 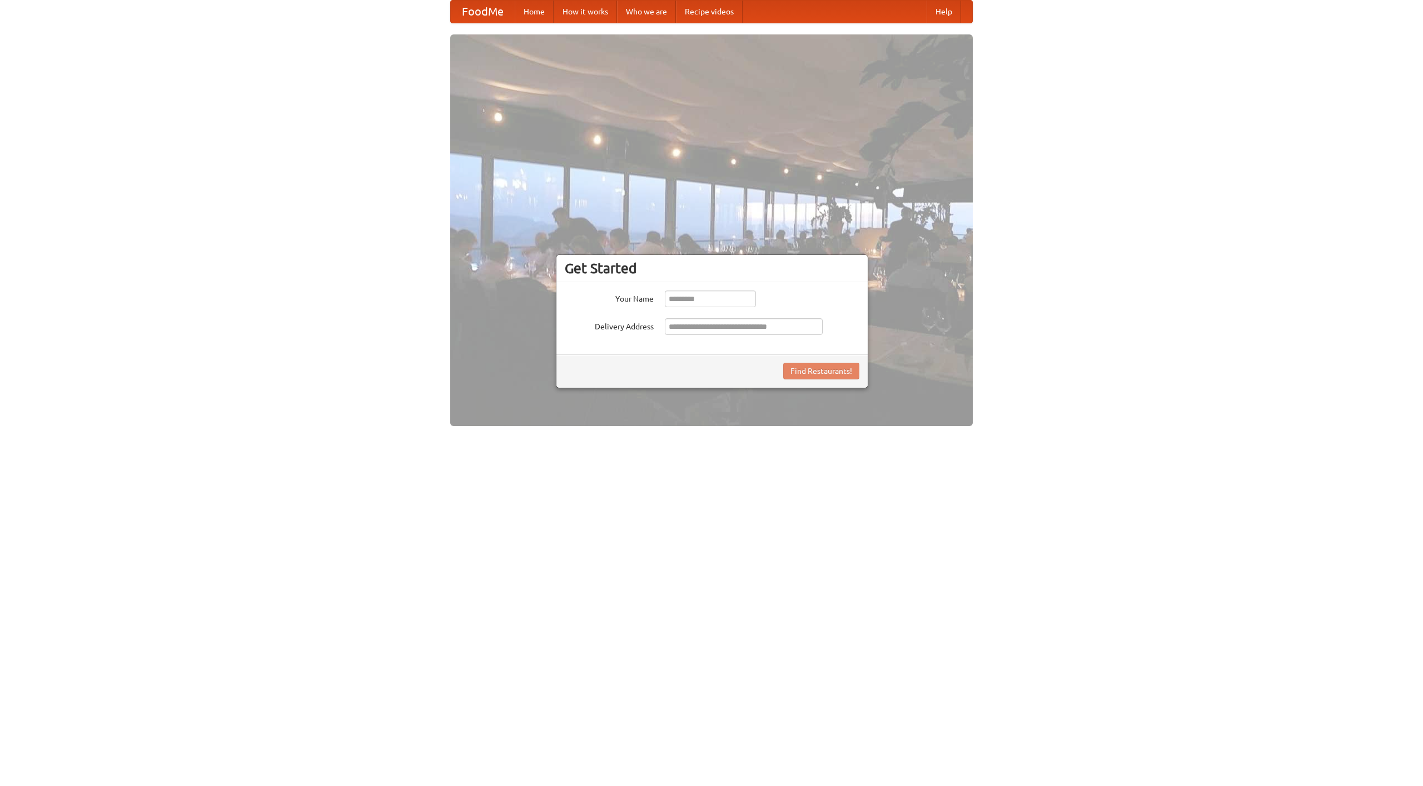 I want to click on a: FoodMe, so click(x=482, y=12).